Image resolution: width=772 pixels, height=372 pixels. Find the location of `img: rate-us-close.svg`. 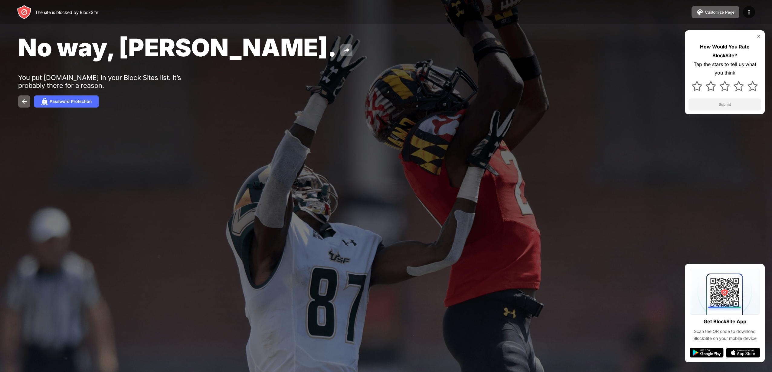

img: rate-us-close.svg is located at coordinates (759, 36).